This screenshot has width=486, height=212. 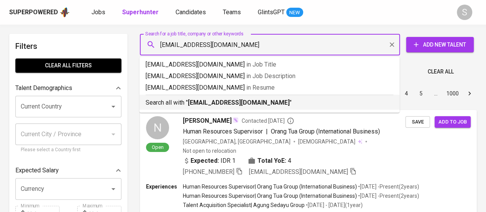 I want to click on p: Not open to relocation, so click(x=210, y=151).